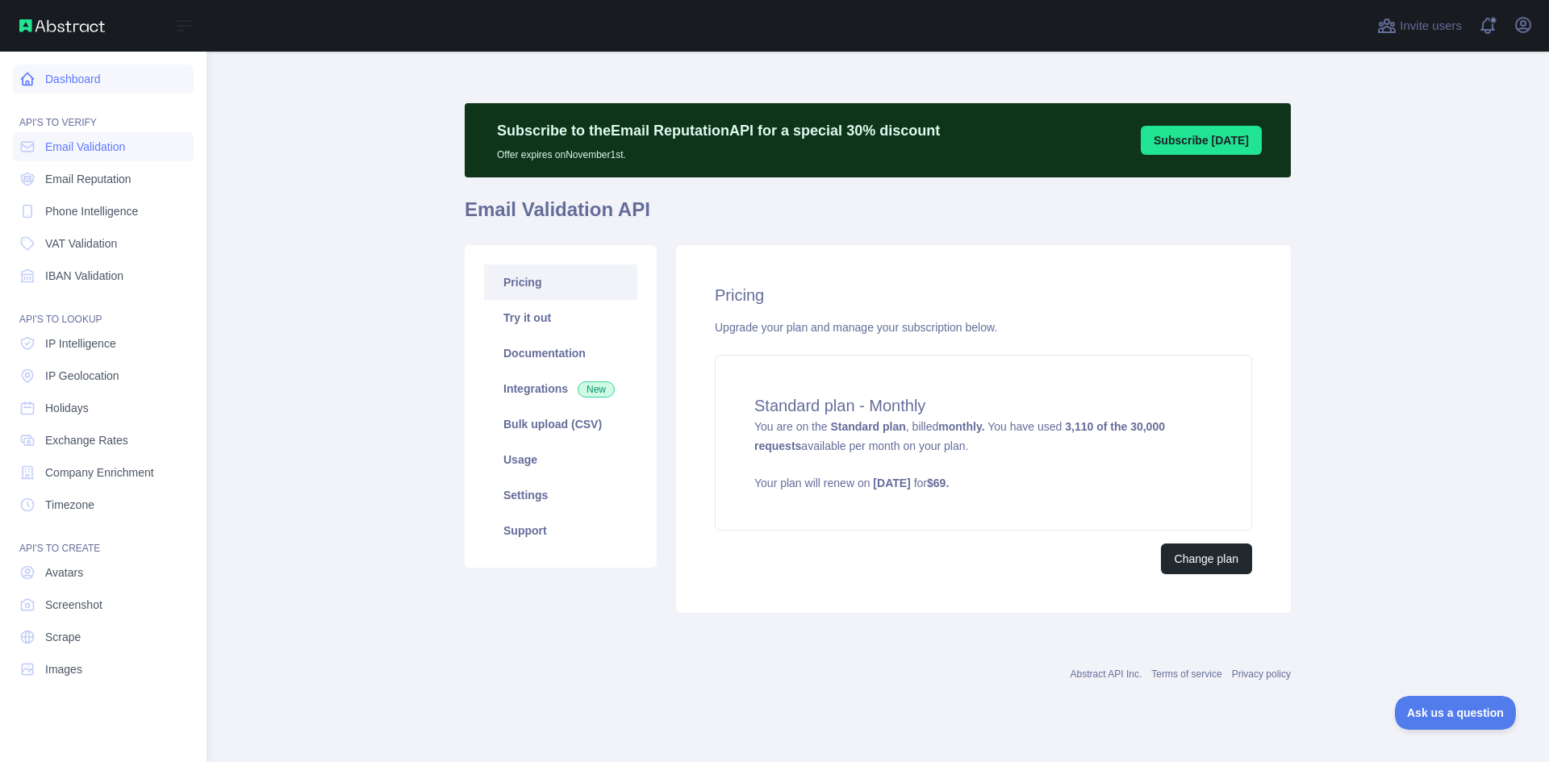 Image resolution: width=1549 pixels, height=762 pixels. I want to click on span: IP Intelligence, so click(81, 344).